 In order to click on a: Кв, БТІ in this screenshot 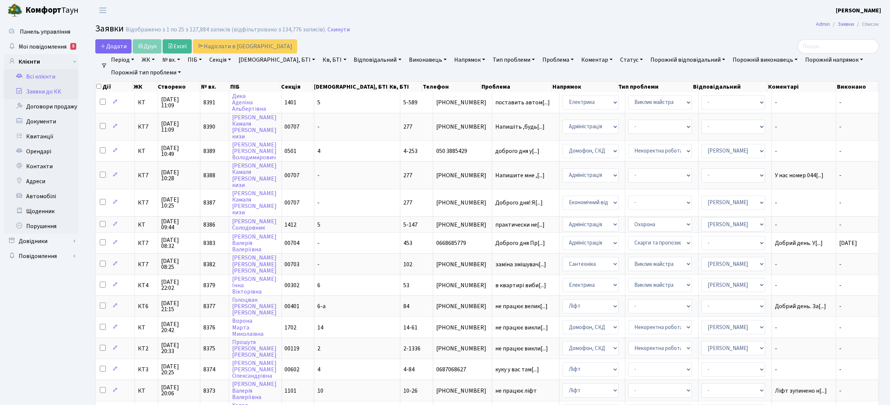, I will do `click(334, 60)`.